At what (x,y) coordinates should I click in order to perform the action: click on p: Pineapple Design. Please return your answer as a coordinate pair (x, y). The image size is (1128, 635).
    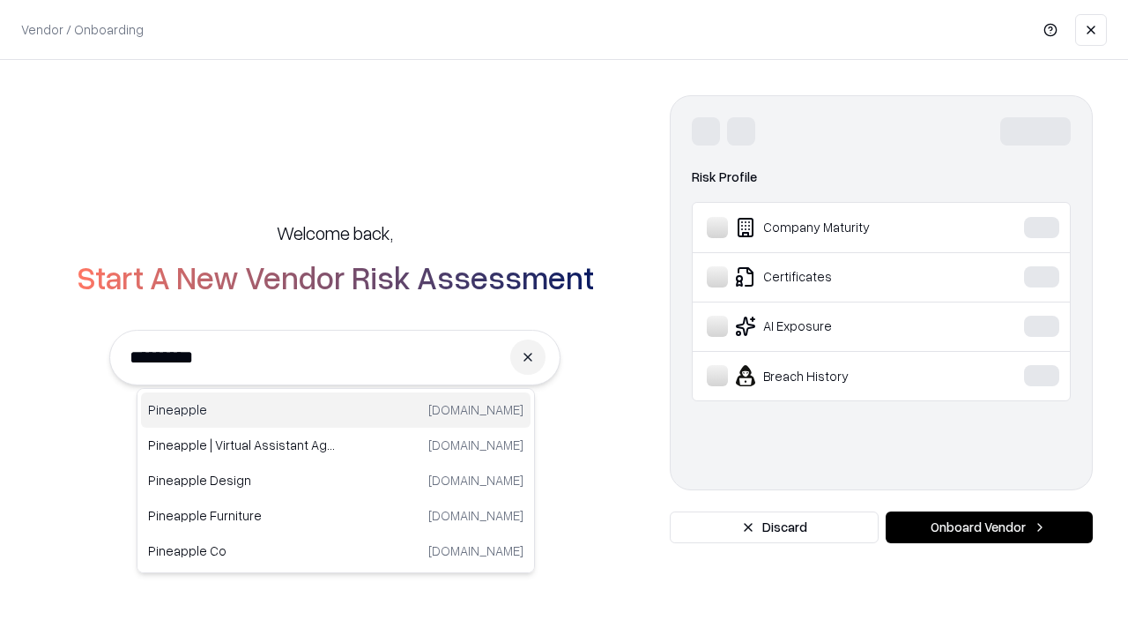
    Looking at the image, I should click on (242, 480).